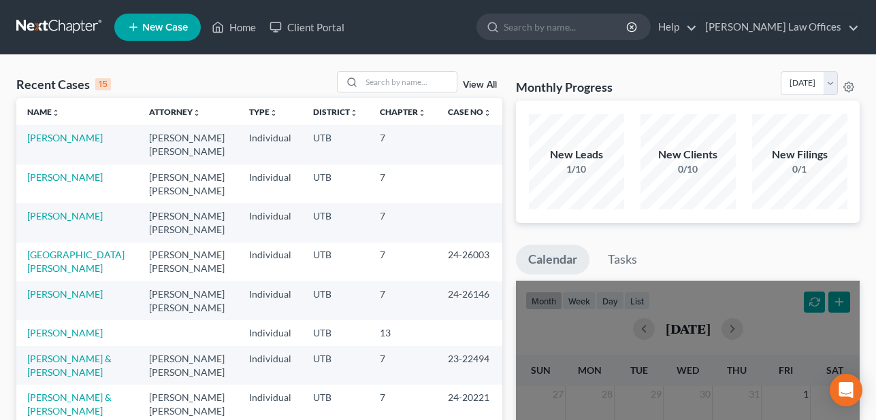 This screenshot has width=876, height=420. What do you see at coordinates (469, 301) in the screenshot?
I see `td: 24-26146` at bounding box center [469, 301].